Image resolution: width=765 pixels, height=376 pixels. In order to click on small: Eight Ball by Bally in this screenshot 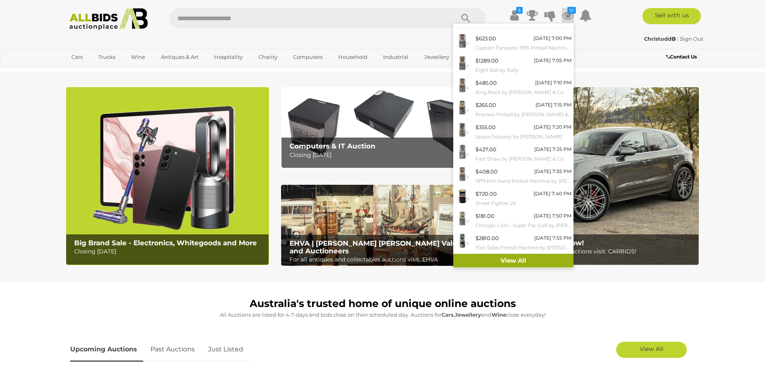, I will do `click(523, 70)`.